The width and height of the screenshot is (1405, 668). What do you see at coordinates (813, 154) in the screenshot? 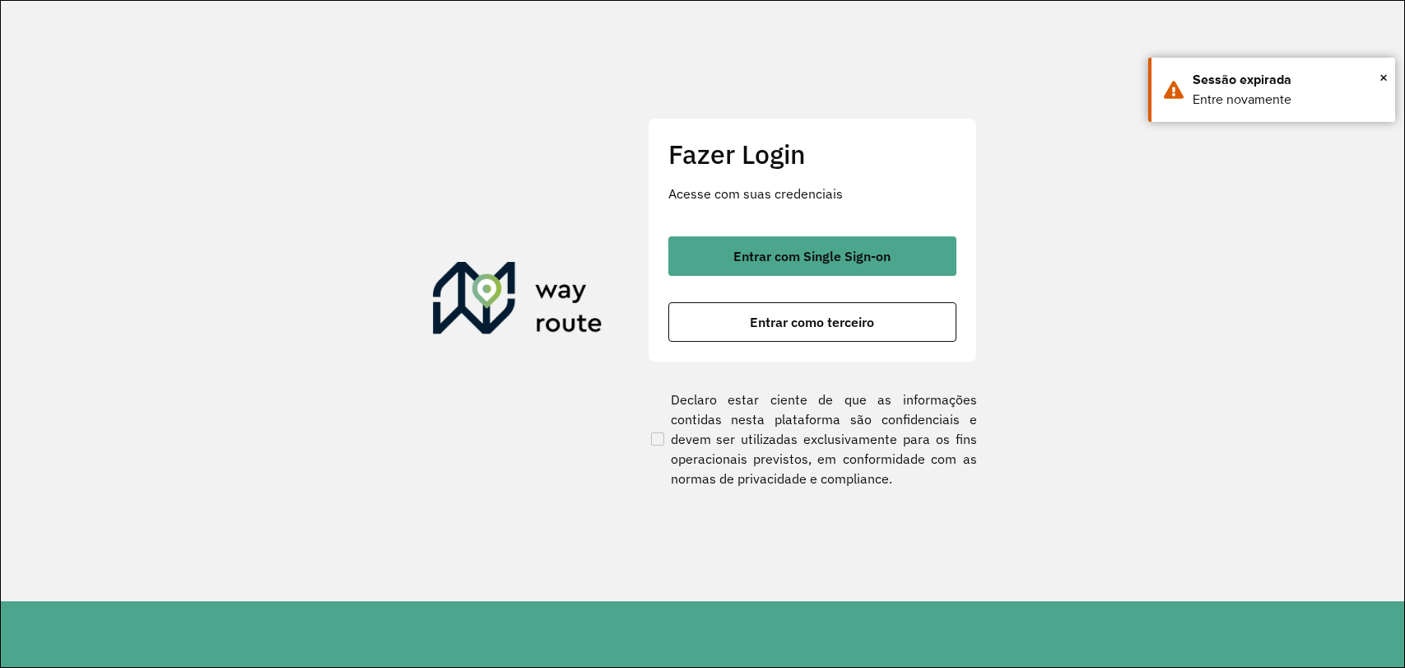
I see `h2: Fazer Login` at bounding box center [813, 154].